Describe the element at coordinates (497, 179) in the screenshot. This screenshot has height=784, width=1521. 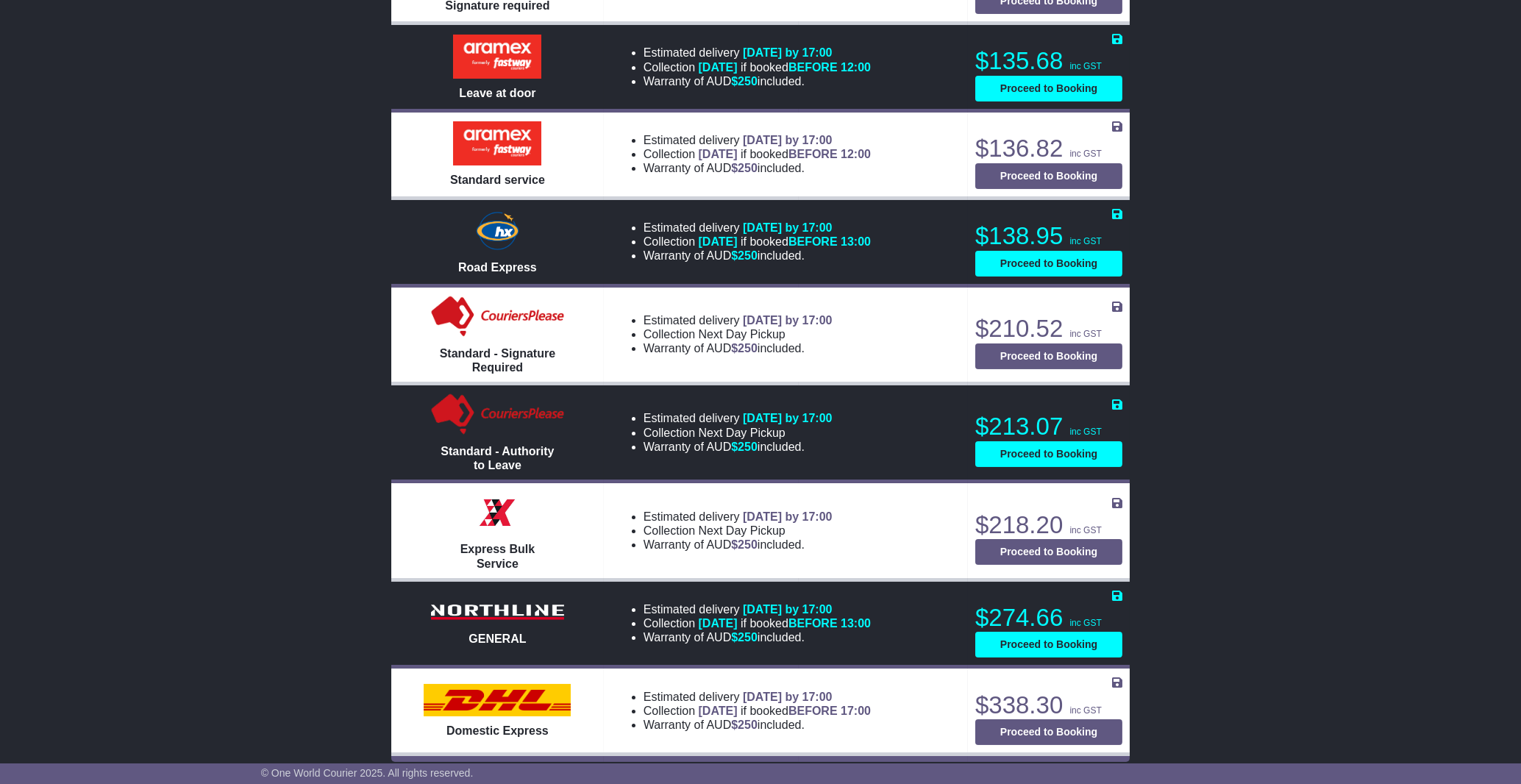
I see `span: Standard service` at that location.